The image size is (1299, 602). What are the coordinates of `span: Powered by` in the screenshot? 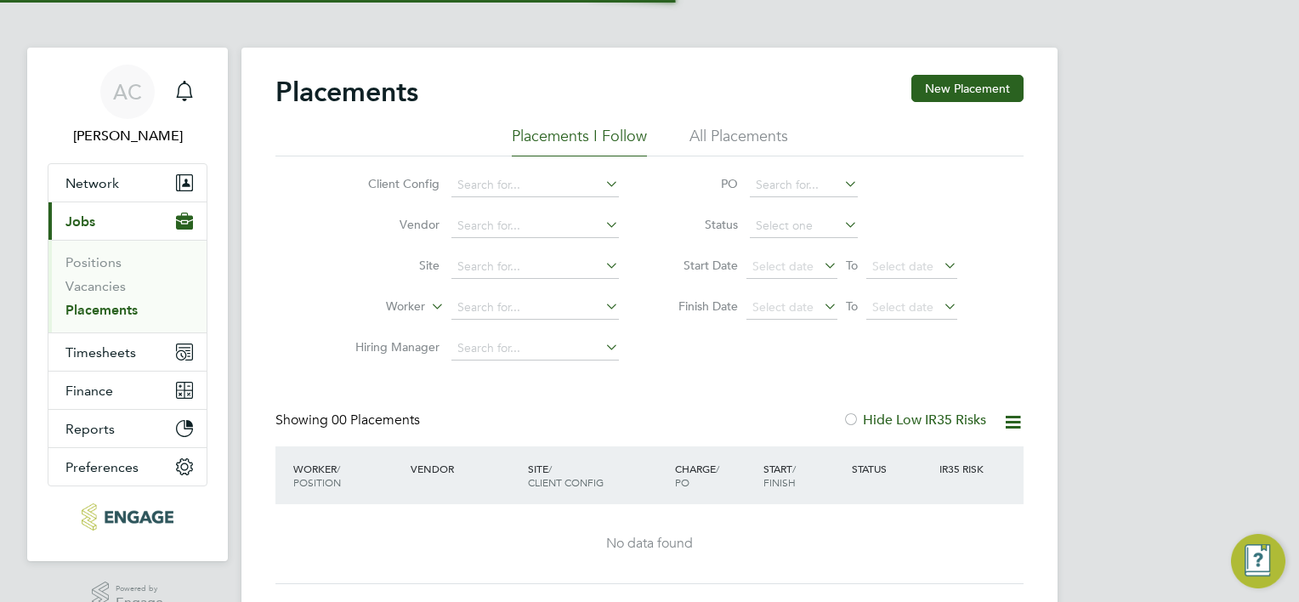 It's located at (139, 588).